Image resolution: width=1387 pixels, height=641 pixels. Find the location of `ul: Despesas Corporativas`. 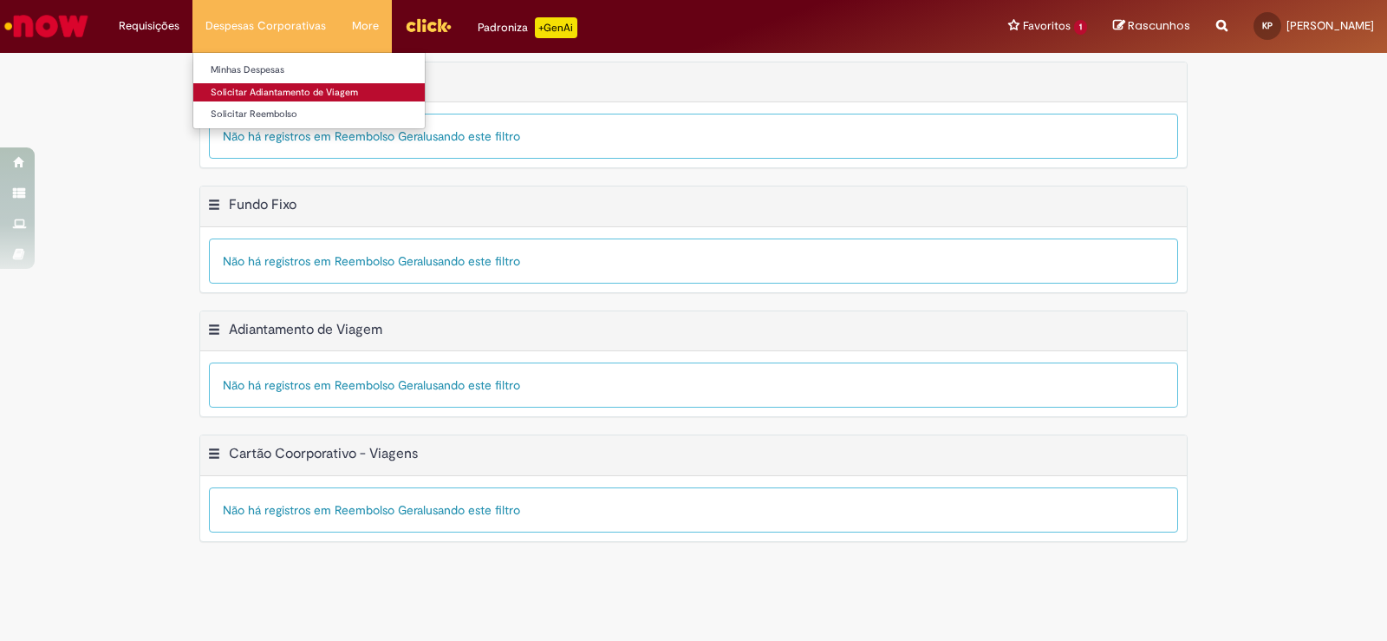

ul: Despesas Corporativas is located at coordinates (309, 90).